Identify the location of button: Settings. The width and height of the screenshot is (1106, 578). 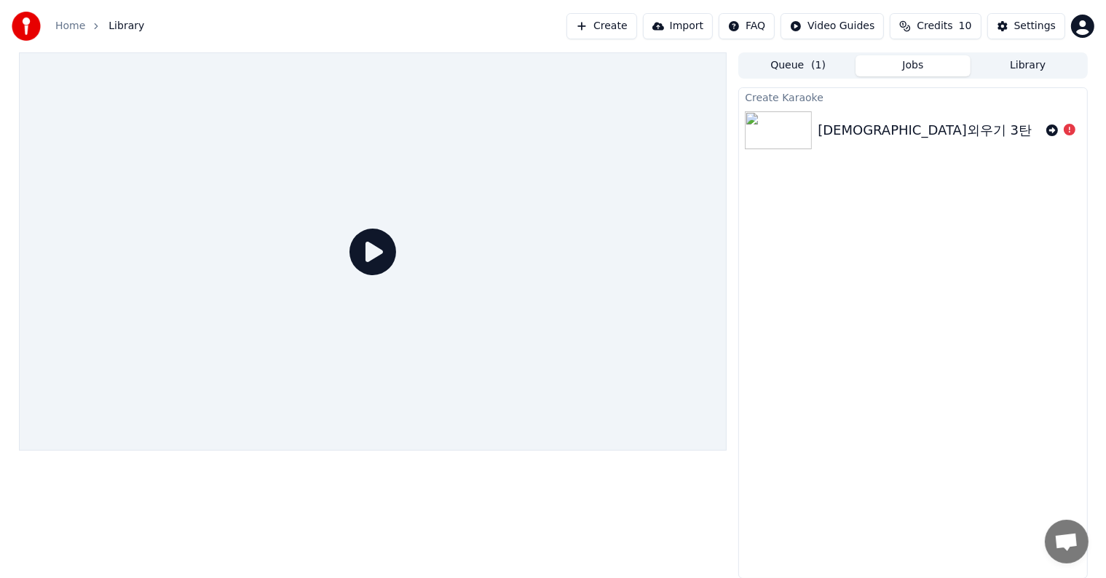
(1026, 26).